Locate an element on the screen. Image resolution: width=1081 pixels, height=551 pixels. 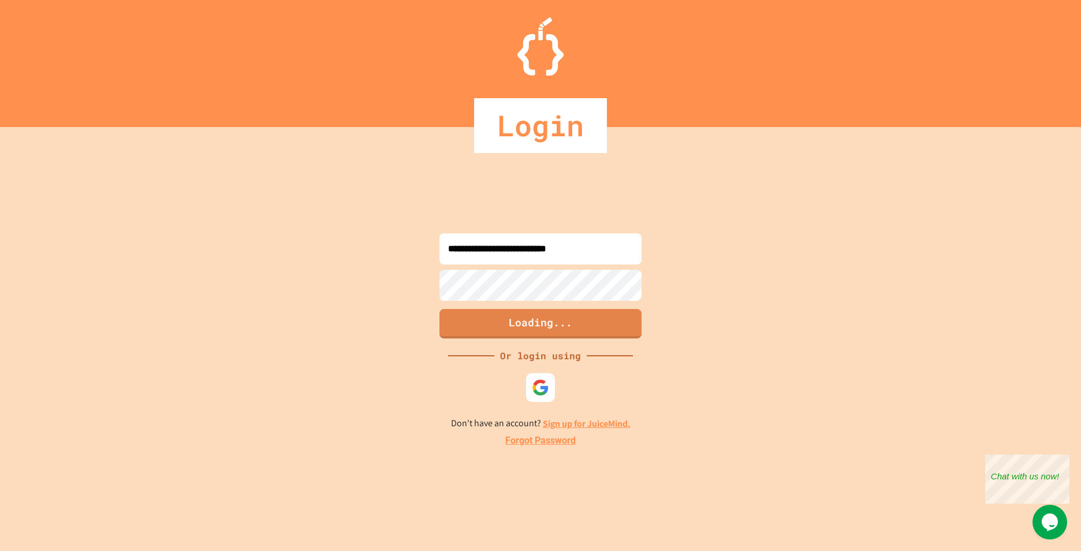
p: Don't have an account? is located at coordinates (540, 423).